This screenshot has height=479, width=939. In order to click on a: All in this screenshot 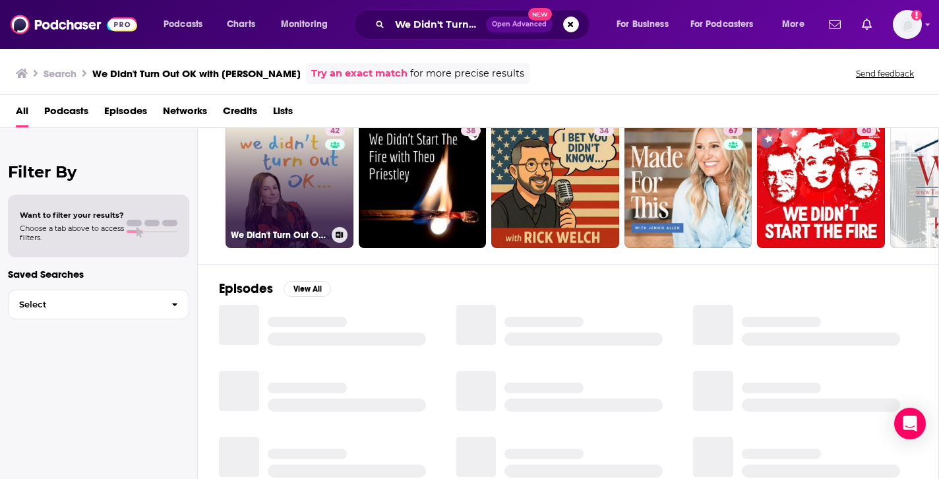, I will do `click(22, 113)`.